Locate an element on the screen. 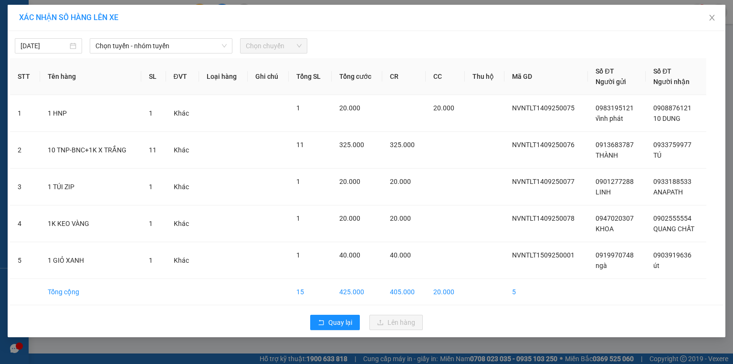  td: 1 is located at coordinates (25, 113).